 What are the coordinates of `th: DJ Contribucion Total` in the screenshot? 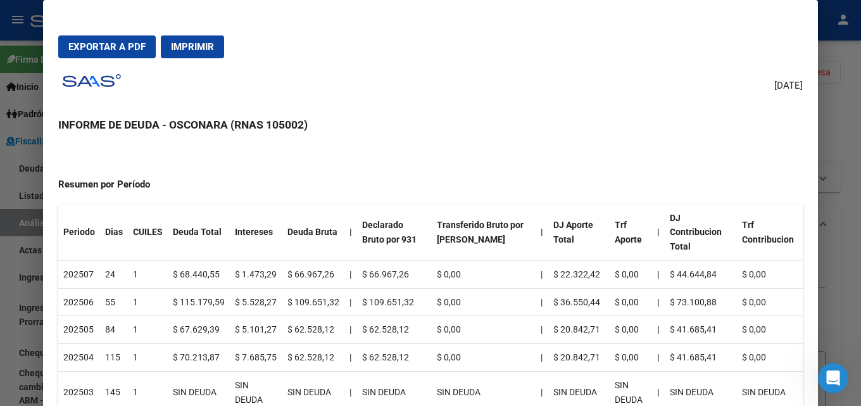 It's located at (701, 232).